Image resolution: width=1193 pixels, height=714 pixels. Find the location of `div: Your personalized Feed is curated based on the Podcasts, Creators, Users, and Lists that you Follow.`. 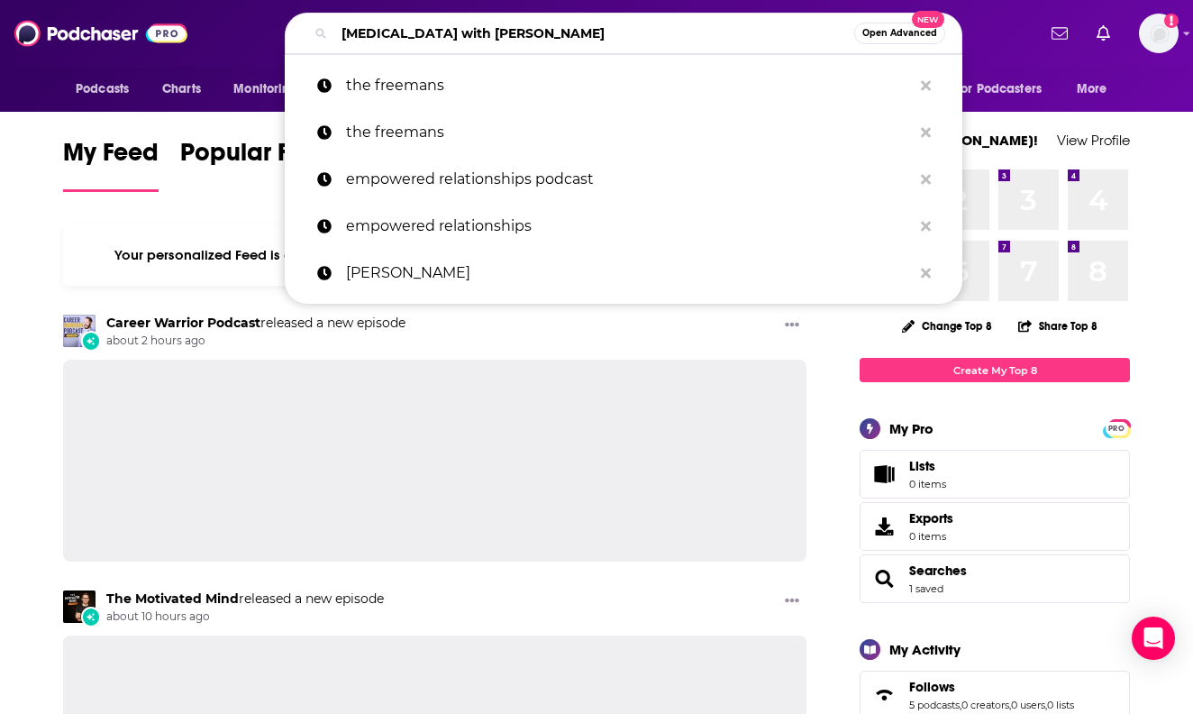

div: Your personalized Feed is curated based on the Podcasts, Creators, Users, and Lists that you Follow. is located at coordinates (434, 255).